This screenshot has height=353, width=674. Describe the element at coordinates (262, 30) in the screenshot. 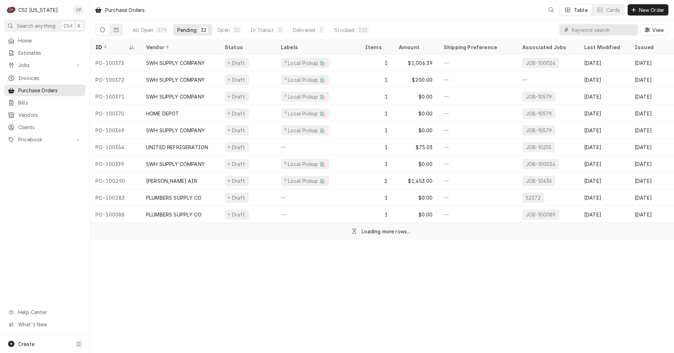

I see `div: In Transit` at that location.